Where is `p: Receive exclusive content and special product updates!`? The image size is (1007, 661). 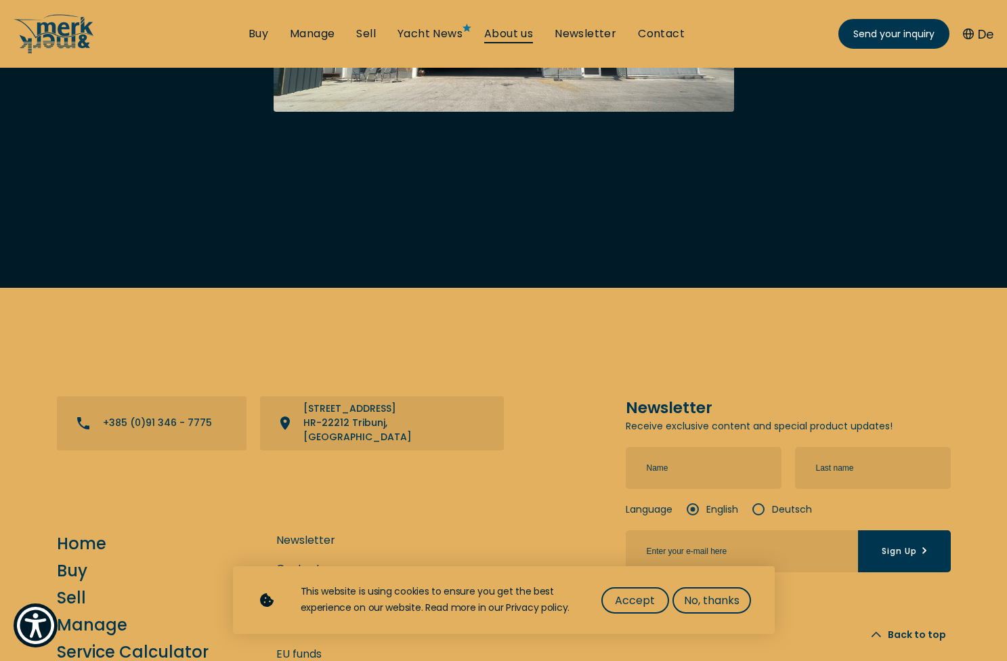
p: Receive exclusive content and special product updates! is located at coordinates (789, 426).